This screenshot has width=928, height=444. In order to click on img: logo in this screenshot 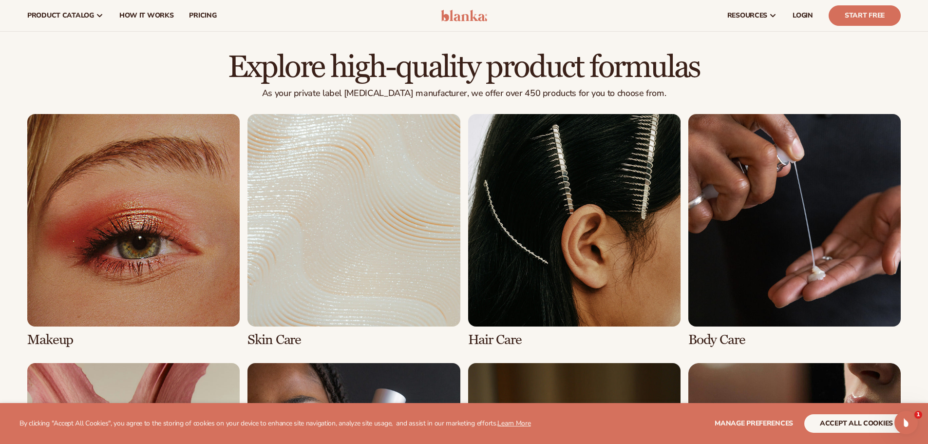, I will do `click(464, 16)`.